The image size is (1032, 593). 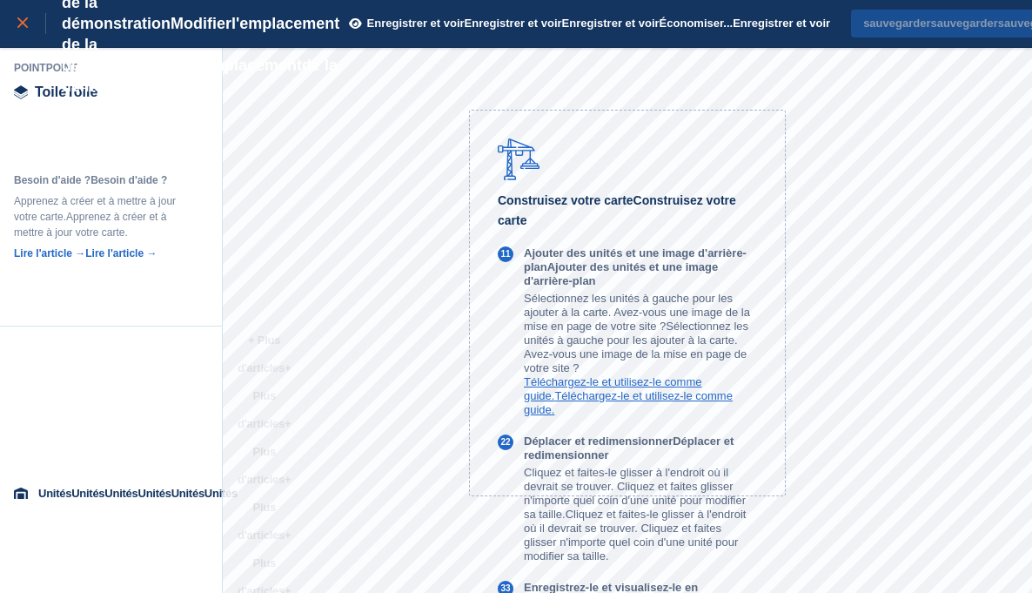 I want to click on p: Sélectionnez les unités à gauche pour les ajouter à la carte. Avez-vous une image de la mise en p..., so click(x=640, y=333).